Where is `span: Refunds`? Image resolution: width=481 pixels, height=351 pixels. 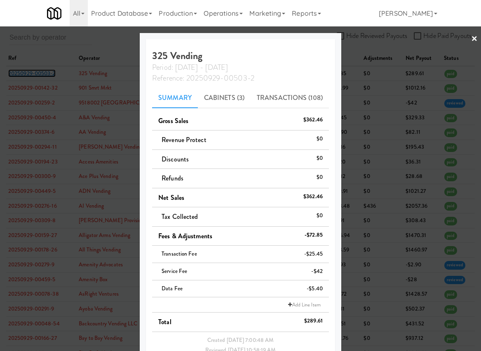
span: Refunds is located at coordinates (172, 178).